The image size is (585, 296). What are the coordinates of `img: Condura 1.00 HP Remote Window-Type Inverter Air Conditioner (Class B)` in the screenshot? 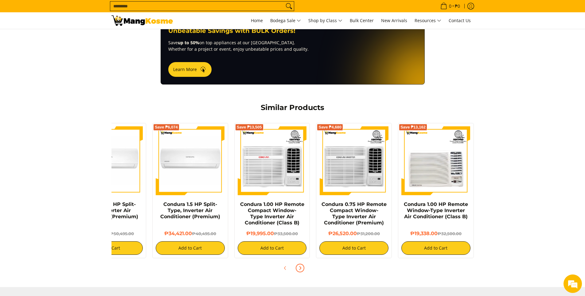 It's located at (436, 161).